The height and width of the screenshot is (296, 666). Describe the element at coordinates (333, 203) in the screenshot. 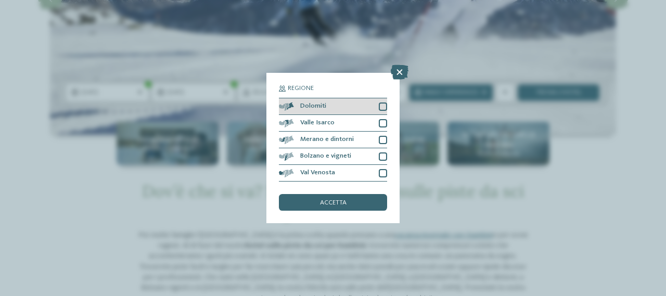

I see `span: accetta` at that location.